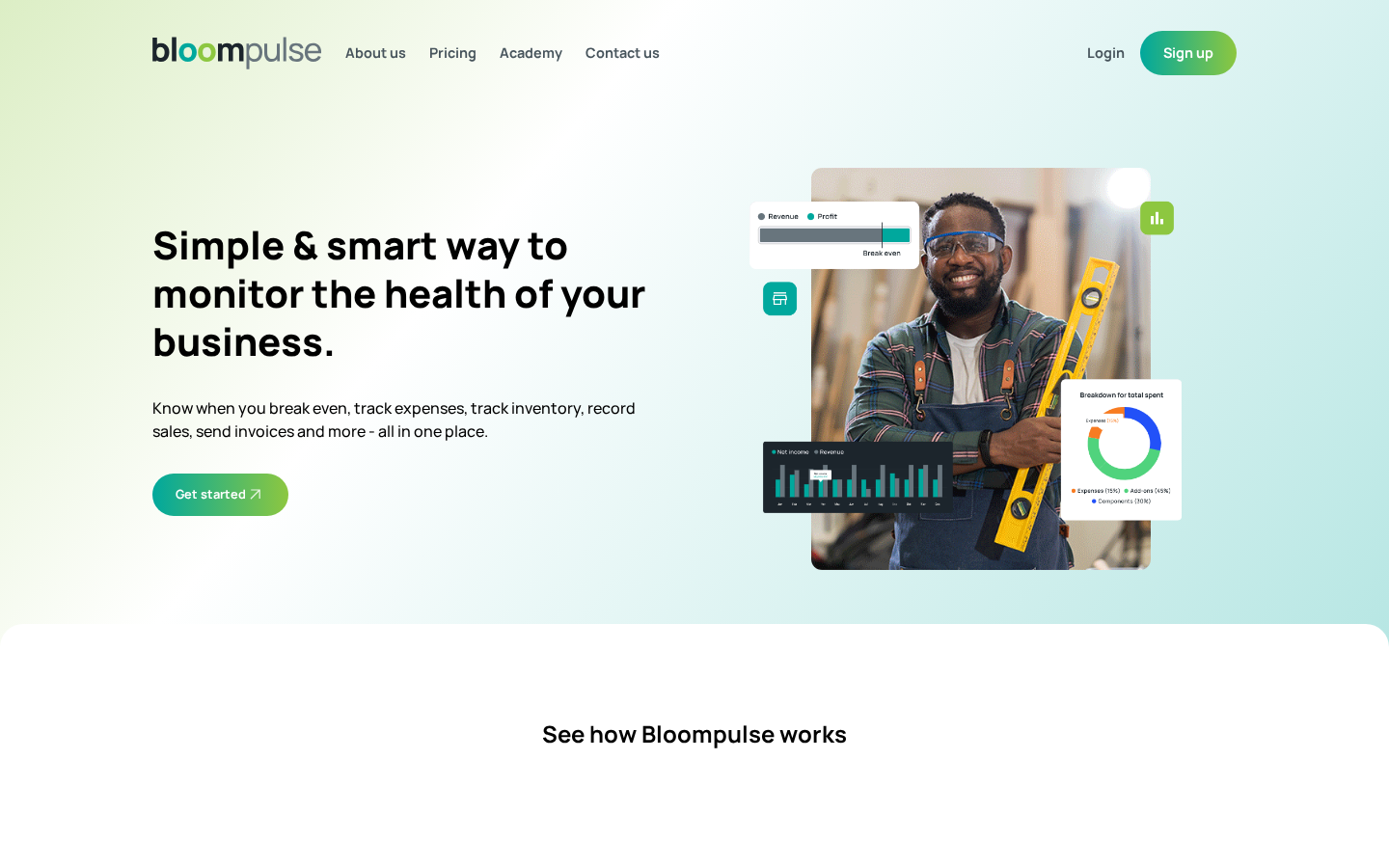  What do you see at coordinates (622, 53) in the screenshot?
I see `a: Contact us` at bounding box center [622, 53].